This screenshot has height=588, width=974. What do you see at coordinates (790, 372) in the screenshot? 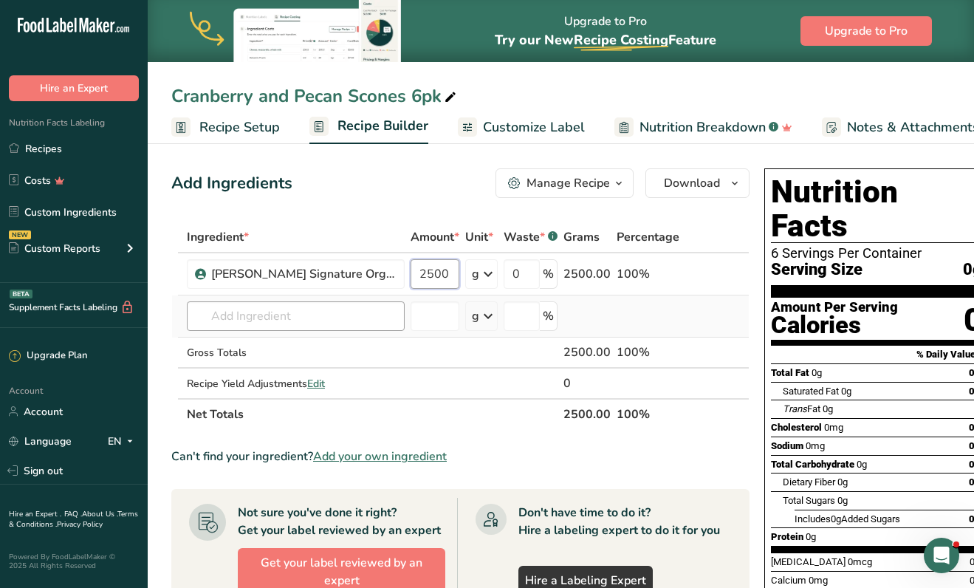
I see `span: Total Fat` at bounding box center [790, 372].